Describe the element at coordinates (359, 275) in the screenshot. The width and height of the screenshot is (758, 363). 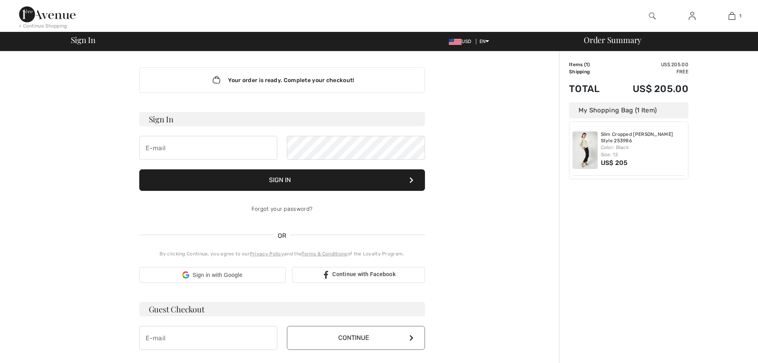
I see `a: Continue with Facebook` at that location.